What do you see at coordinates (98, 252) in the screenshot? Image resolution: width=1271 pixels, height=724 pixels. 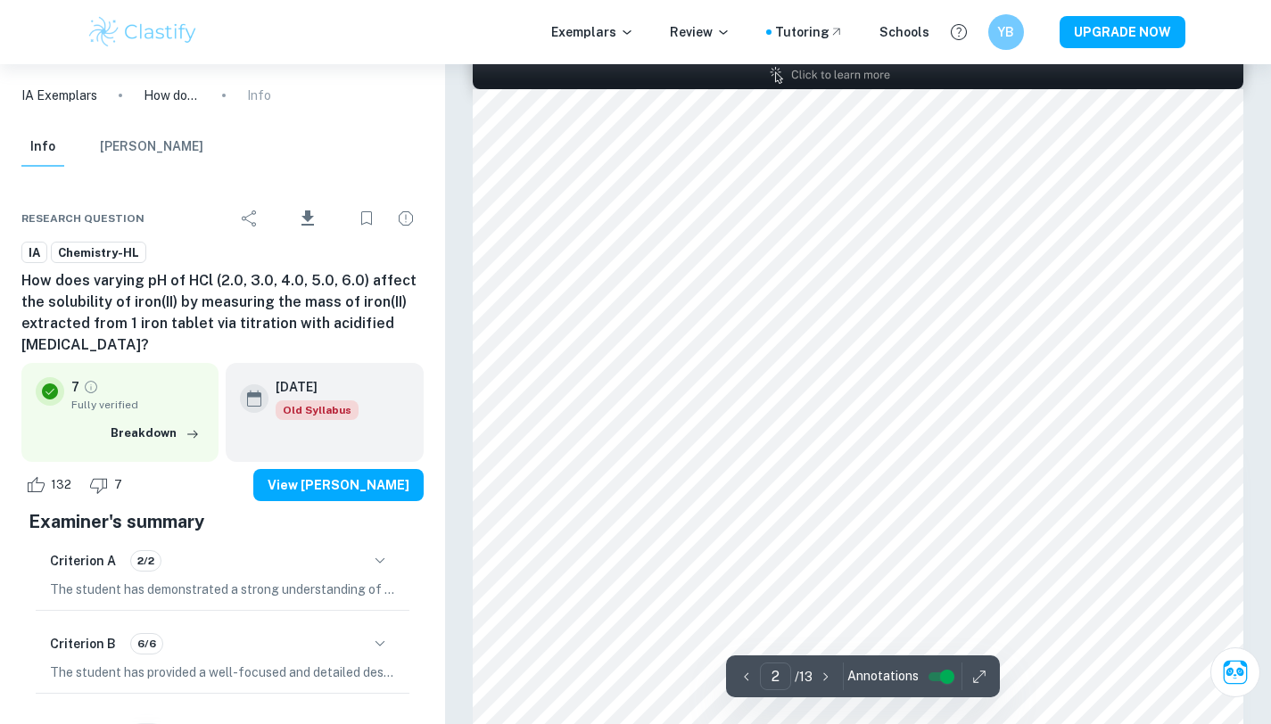 I see `a: Chemistry-HL` at bounding box center [98, 252].